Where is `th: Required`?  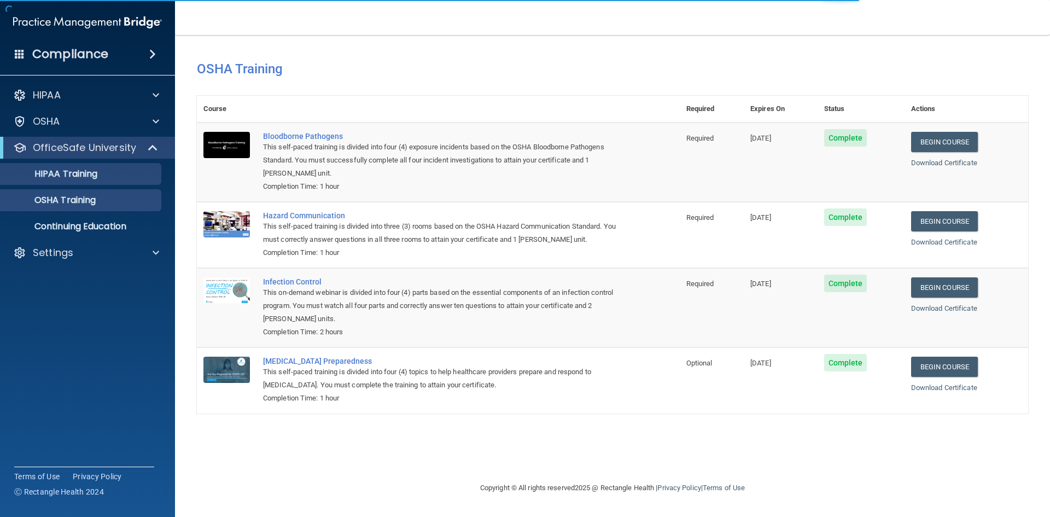
th: Required is located at coordinates (711, 109).